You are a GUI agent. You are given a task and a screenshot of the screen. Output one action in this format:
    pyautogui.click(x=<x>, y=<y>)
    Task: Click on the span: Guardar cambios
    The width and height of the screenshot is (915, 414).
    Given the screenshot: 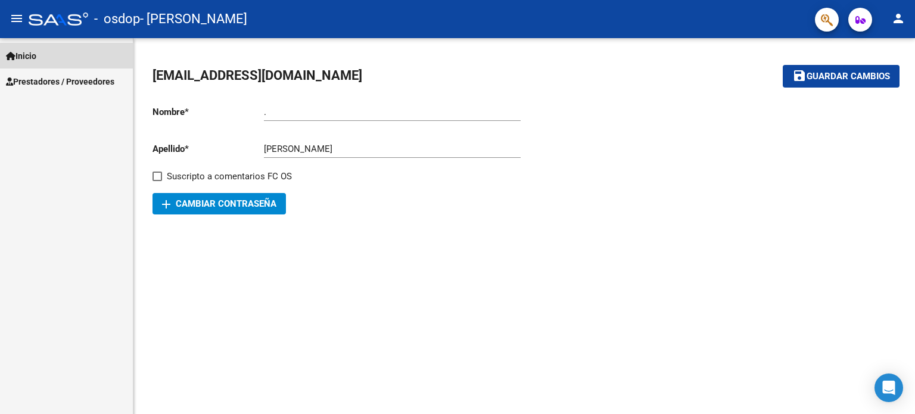 What is the action you would take?
    pyautogui.click(x=848, y=77)
    